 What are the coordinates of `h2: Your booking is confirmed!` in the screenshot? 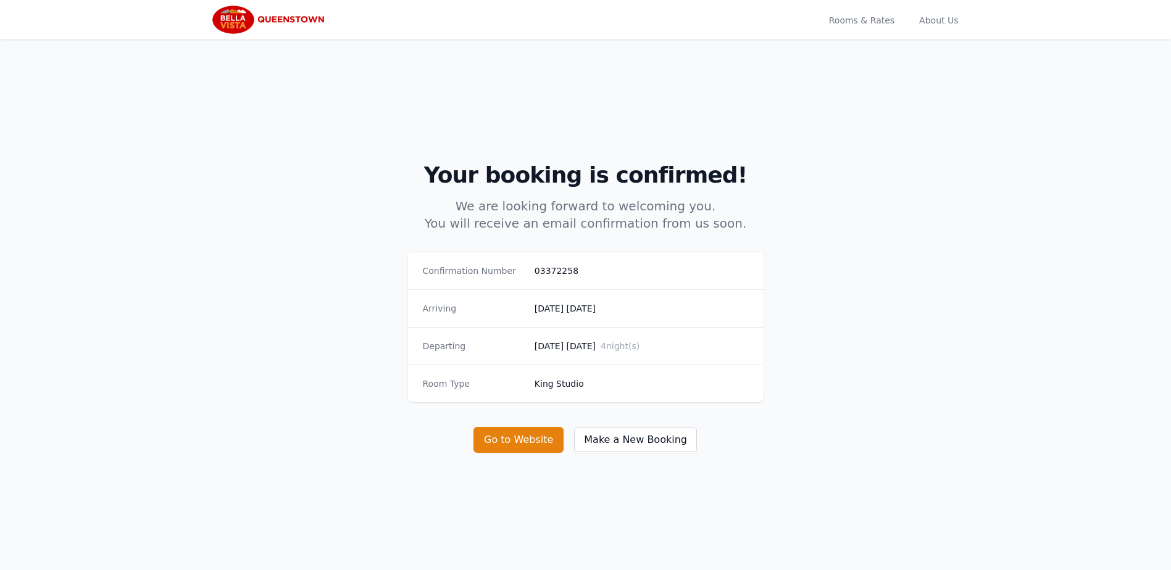 It's located at (586, 175).